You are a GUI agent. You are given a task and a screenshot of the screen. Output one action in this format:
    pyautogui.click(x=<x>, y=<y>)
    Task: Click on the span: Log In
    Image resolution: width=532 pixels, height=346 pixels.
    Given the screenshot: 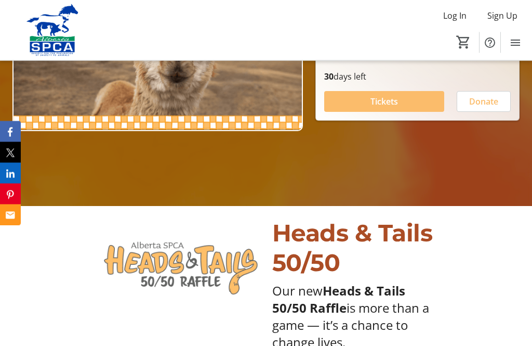 What is the action you would take?
    pyautogui.click(x=455, y=16)
    